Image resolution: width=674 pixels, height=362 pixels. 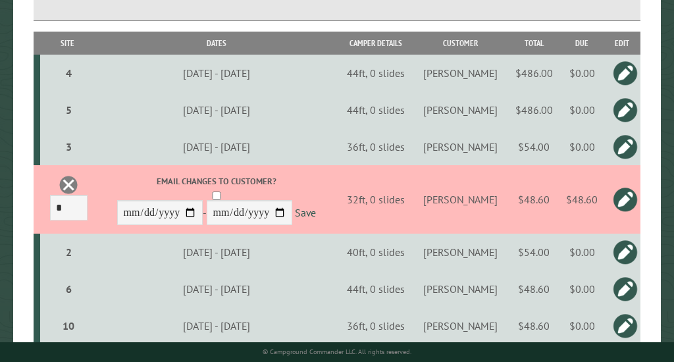 What do you see at coordinates (68, 252) in the screenshot?
I see `div: 2` at bounding box center [68, 252].